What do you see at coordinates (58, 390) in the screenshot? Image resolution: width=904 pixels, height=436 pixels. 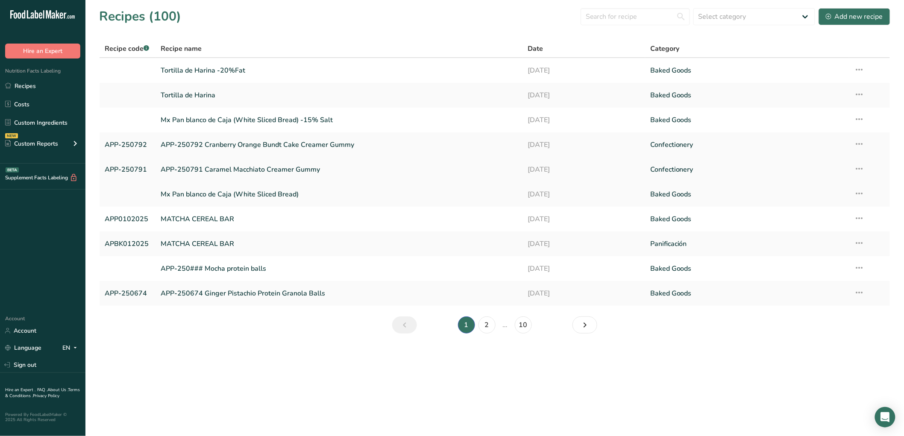 I see `a: About Us .` at bounding box center [58, 390].